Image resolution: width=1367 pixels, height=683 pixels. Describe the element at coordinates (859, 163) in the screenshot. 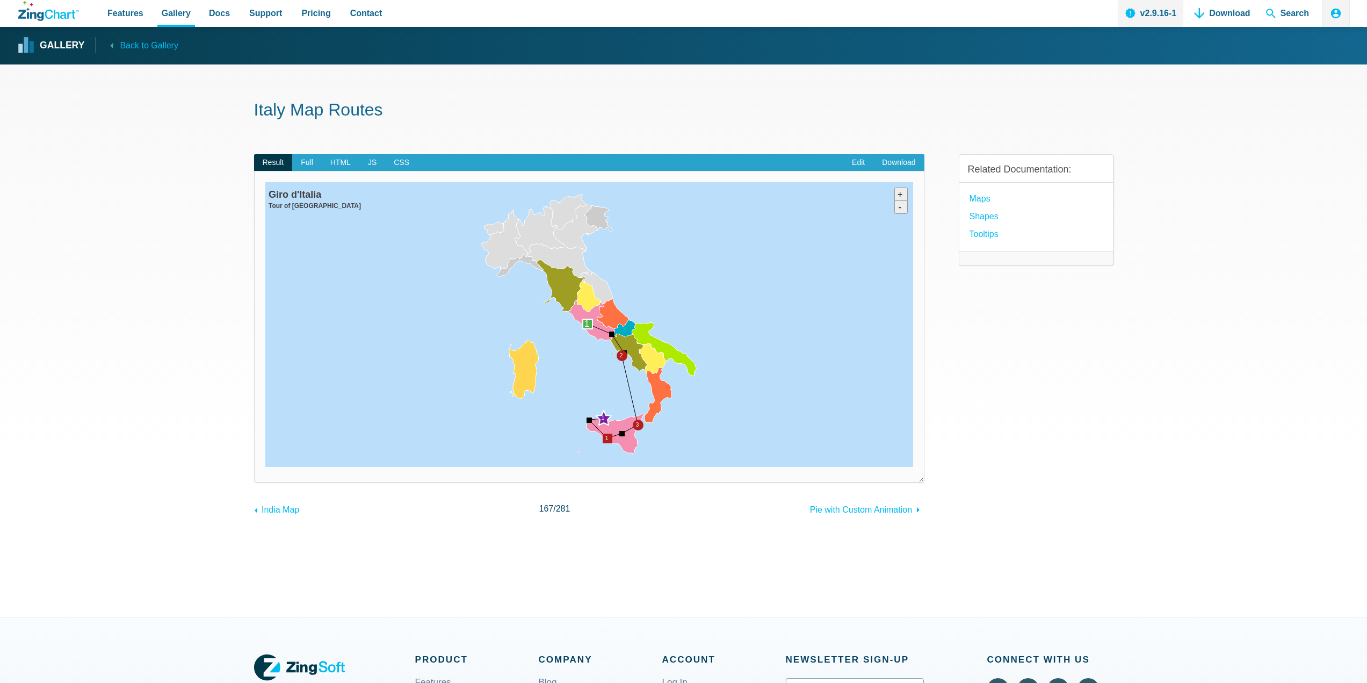

I see `a: Edit` at that location.